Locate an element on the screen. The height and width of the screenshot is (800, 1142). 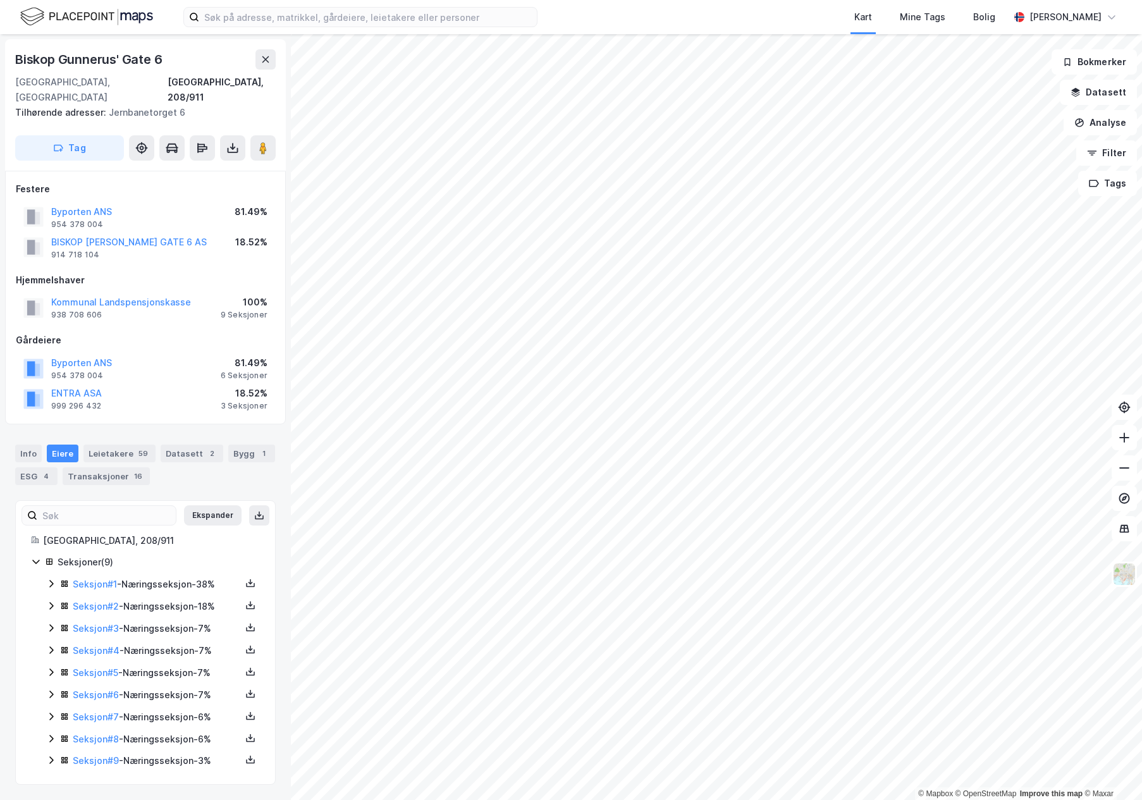
div: Jernbanetorget 6 is located at coordinates (140, 113).